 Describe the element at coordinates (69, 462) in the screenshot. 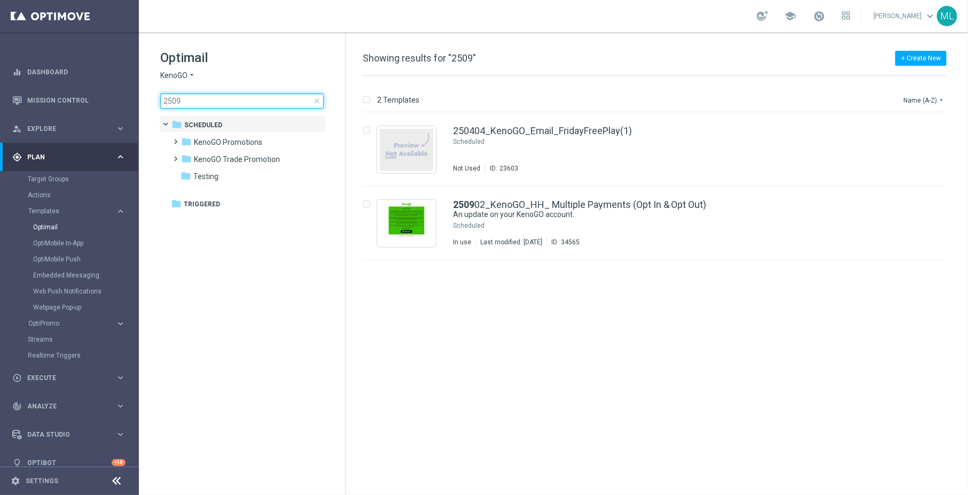

I see `div: Optibot` at that location.